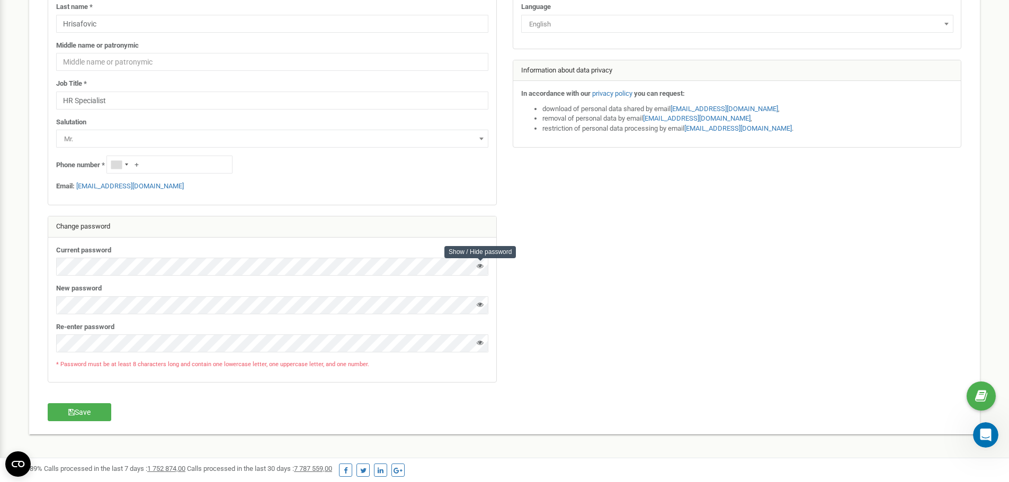  Describe the element at coordinates (85, 327) in the screenshot. I see `label: Re-enter password` at that location.